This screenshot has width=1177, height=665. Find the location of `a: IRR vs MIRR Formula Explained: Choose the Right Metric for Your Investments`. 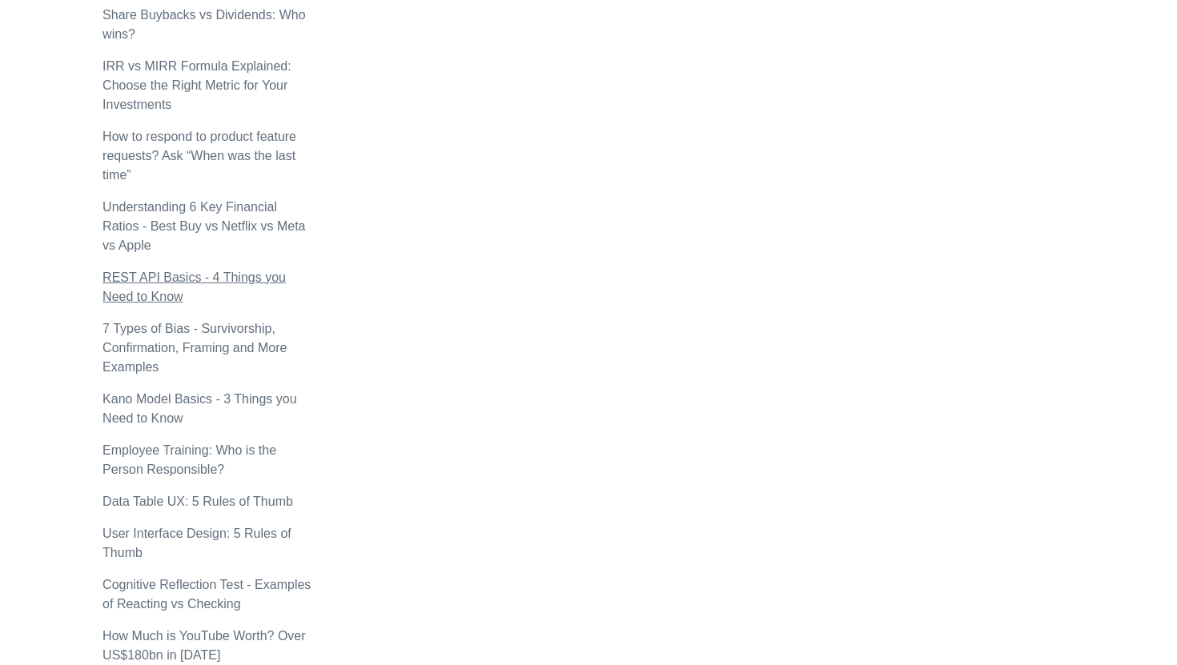

a: IRR vs MIRR Formula Explained: Choose the Right Metric for Your Investments is located at coordinates (197, 85).